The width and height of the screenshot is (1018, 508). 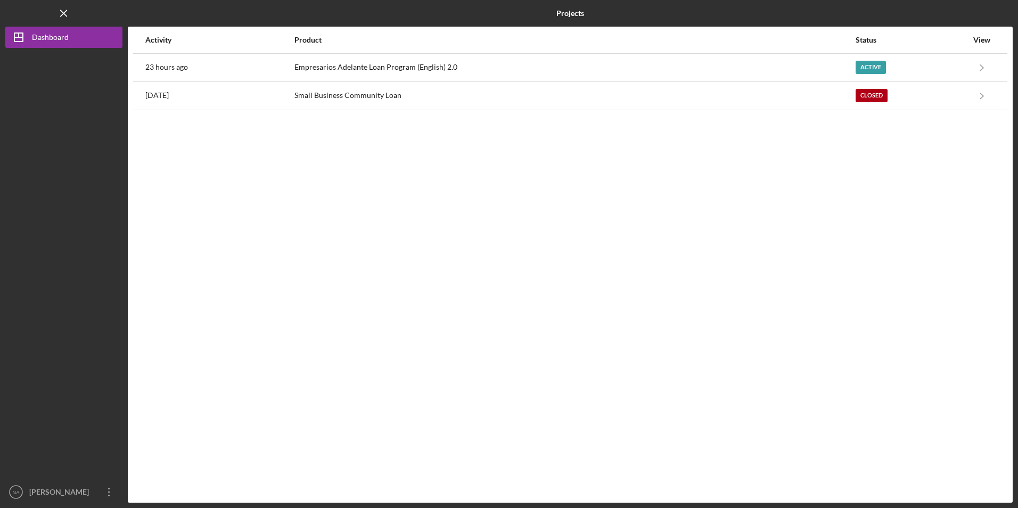 What do you see at coordinates (50, 38) in the screenshot?
I see `div: Dashboard` at bounding box center [50, 38].